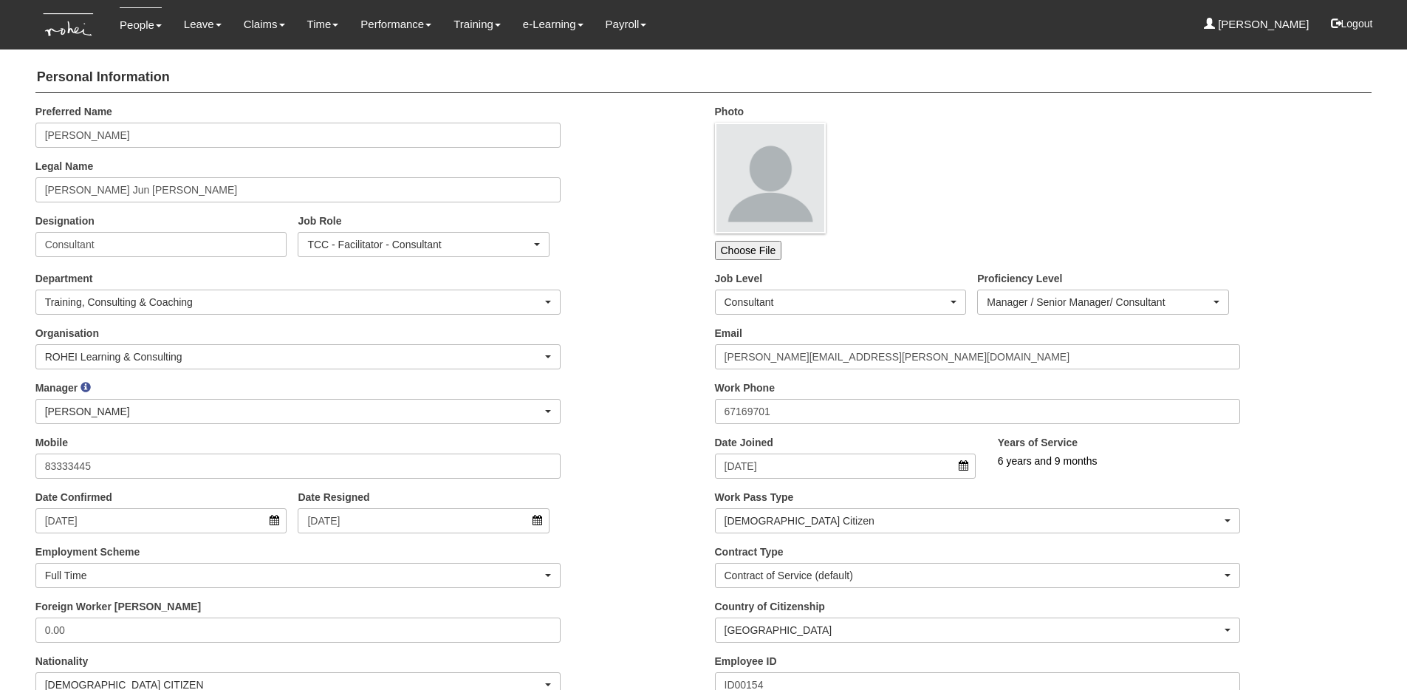 The image size is (1407, 690). I want to click on button: TCC - Facilitator - Consultant, so click(423, 244).